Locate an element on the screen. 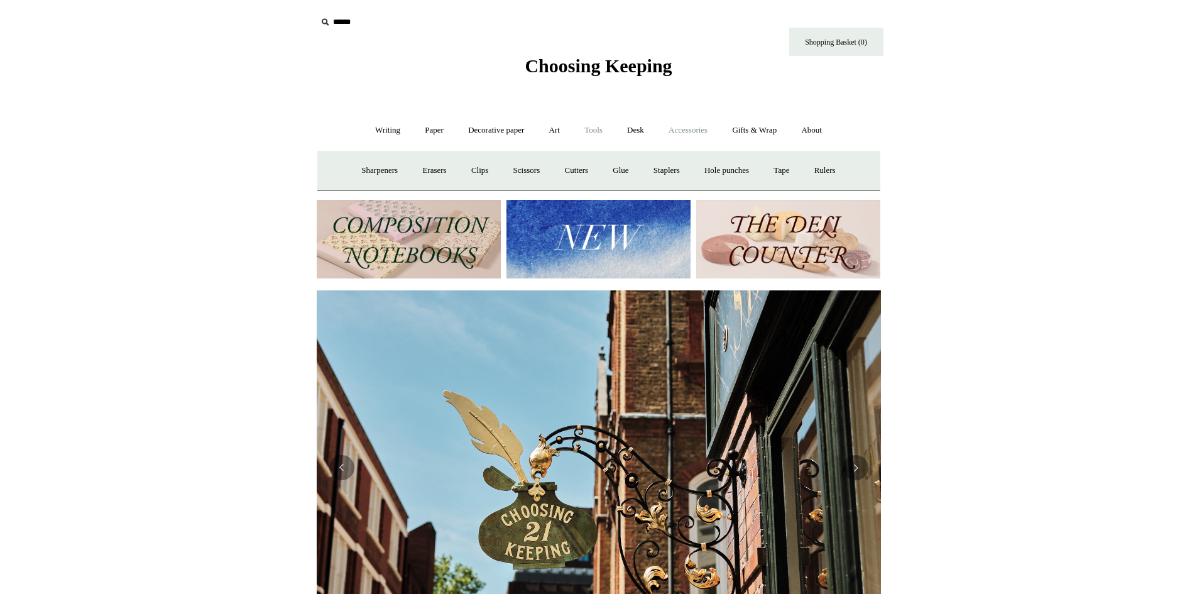 The image size is (1197, 594). a: About is located at coordinates (811, 130).